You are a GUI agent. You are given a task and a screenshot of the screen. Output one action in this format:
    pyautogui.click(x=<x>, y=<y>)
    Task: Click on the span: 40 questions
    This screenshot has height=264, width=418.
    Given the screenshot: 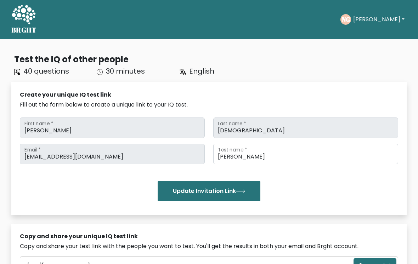 What is the action you would take?
    pyautogui.click(x=46, y=71)
    